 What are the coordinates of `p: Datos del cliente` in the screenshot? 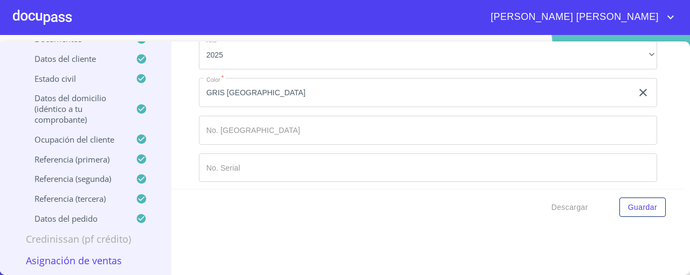 It's located at (74, 59).